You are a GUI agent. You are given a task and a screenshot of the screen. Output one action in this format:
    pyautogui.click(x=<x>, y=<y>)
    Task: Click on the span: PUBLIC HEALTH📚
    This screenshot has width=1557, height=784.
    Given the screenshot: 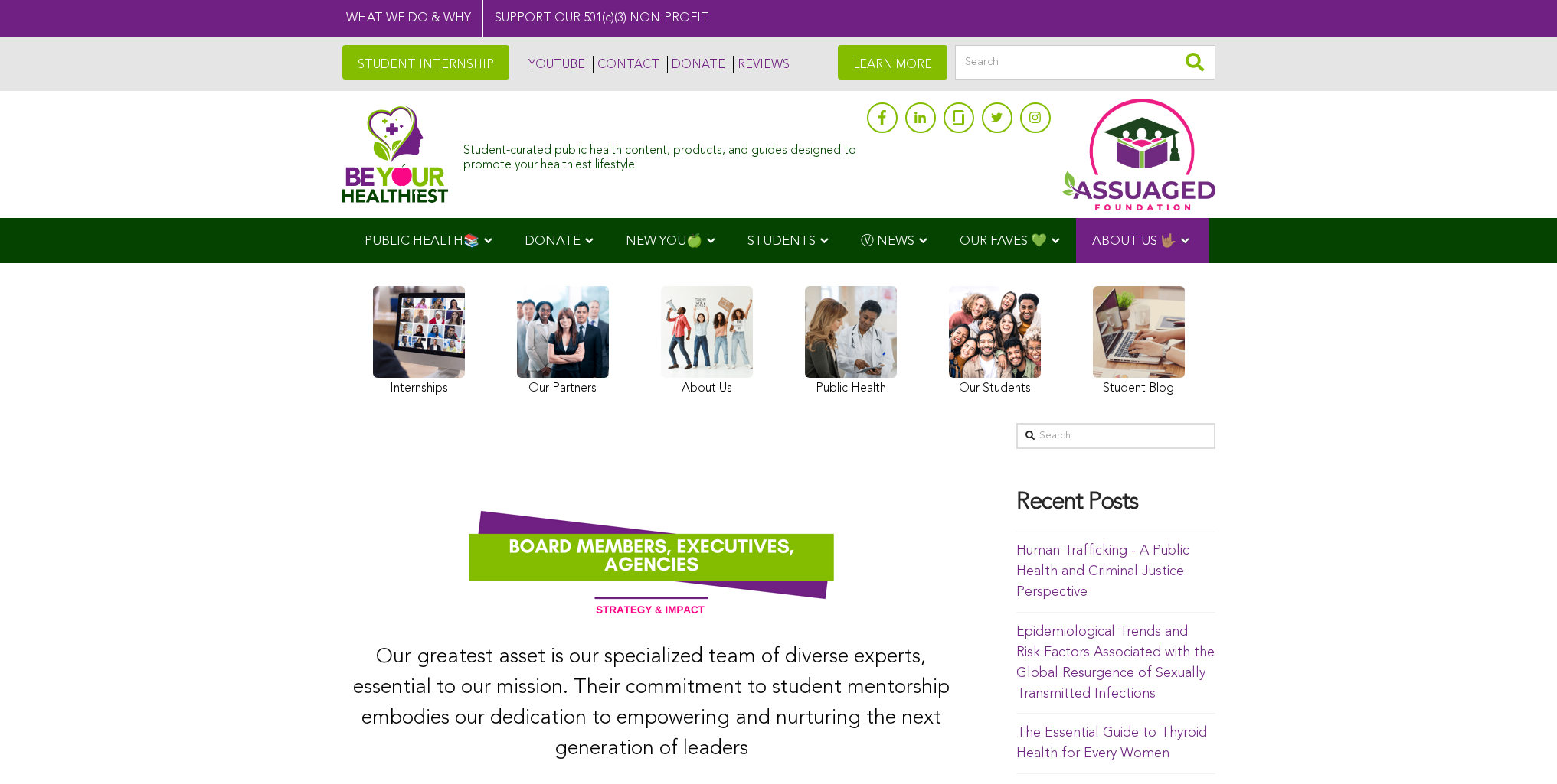 What is the action you would take?
    pyautogui.click(x=422, y=241)
    